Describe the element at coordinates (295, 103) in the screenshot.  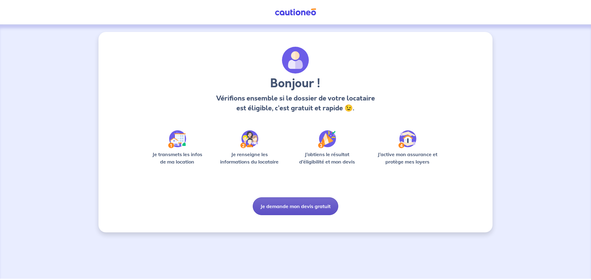
I see `p: Vérifions ensemble si le dossier de votre locataire est éligible, c’est gratuit et rapide 😉.` at that location.